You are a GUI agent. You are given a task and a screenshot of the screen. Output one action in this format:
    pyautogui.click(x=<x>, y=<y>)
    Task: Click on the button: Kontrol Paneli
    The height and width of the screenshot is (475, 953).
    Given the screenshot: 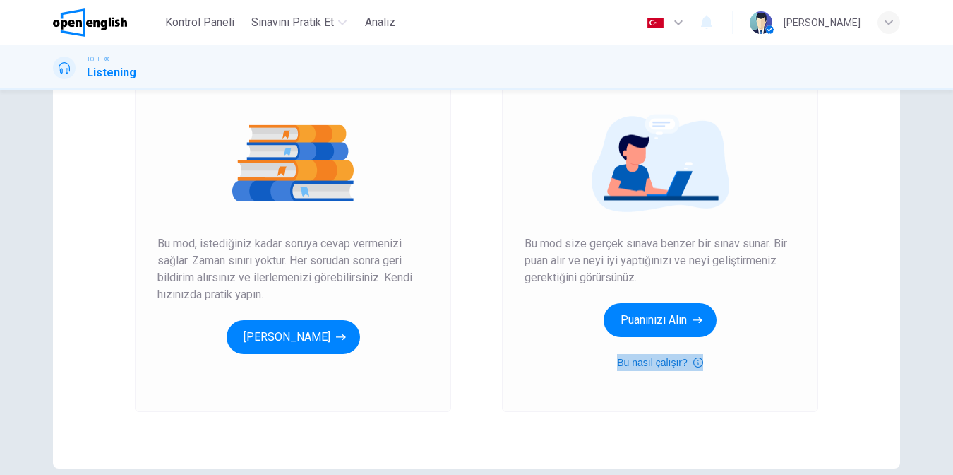 What is the action you would take?
    pyautogui.click(x=200, y=23)
    